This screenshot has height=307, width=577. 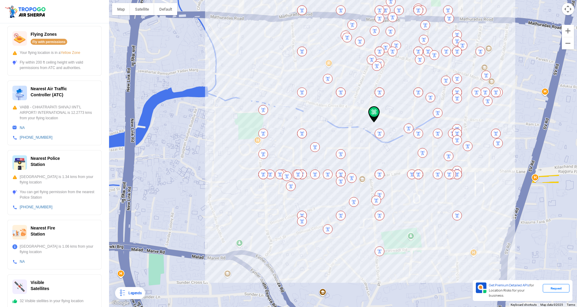 I want to click on div: VABB - CHHATRAPATI SHIVAJ IINT'L AIRPORT/ INTERNATIONAL is 12.2773 kms from your flying location, so click(x=55, y=113).